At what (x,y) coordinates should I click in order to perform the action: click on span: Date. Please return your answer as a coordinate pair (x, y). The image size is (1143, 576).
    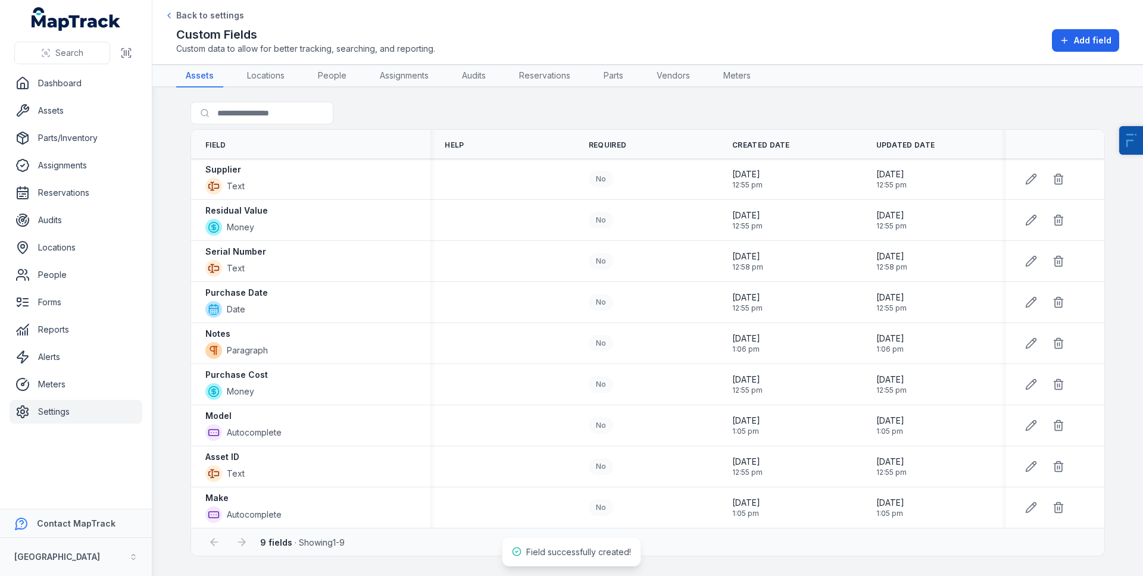
    Looking at the image, I should click on (236, 310).